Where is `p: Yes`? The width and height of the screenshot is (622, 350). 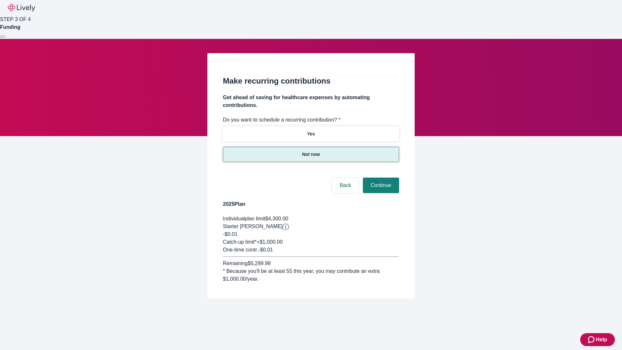 p: Yes is located at coordinates (311, 134).